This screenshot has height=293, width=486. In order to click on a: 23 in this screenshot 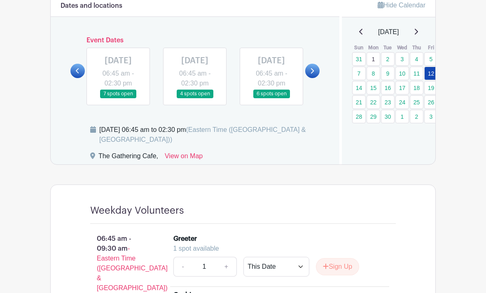, I will do `click(387, 102)`.